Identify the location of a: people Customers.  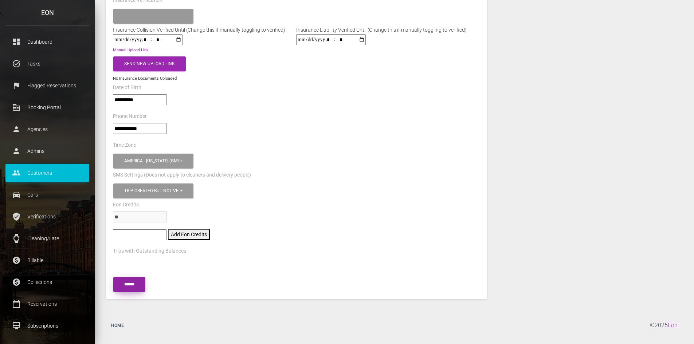
(47, 173).